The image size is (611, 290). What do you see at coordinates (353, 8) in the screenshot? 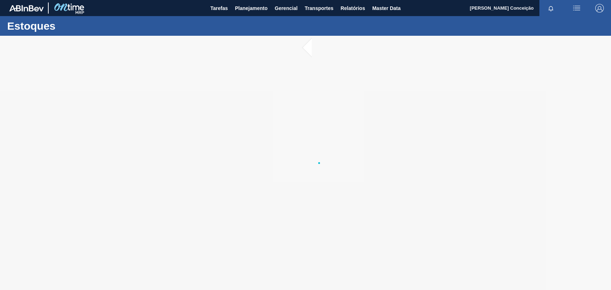
I see `span: Relatórios` at bounding box center [353, 8].